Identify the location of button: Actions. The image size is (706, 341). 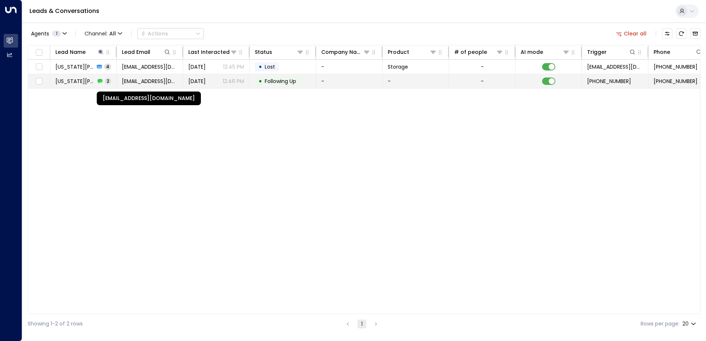
(171, 34).